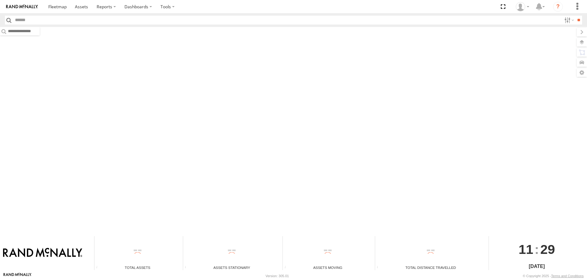 Image resolution: width=587 pixels, height=279 pixels. Describe the element at coordinates (548, 249) in the screenshot. I see `span: 29` at that location.